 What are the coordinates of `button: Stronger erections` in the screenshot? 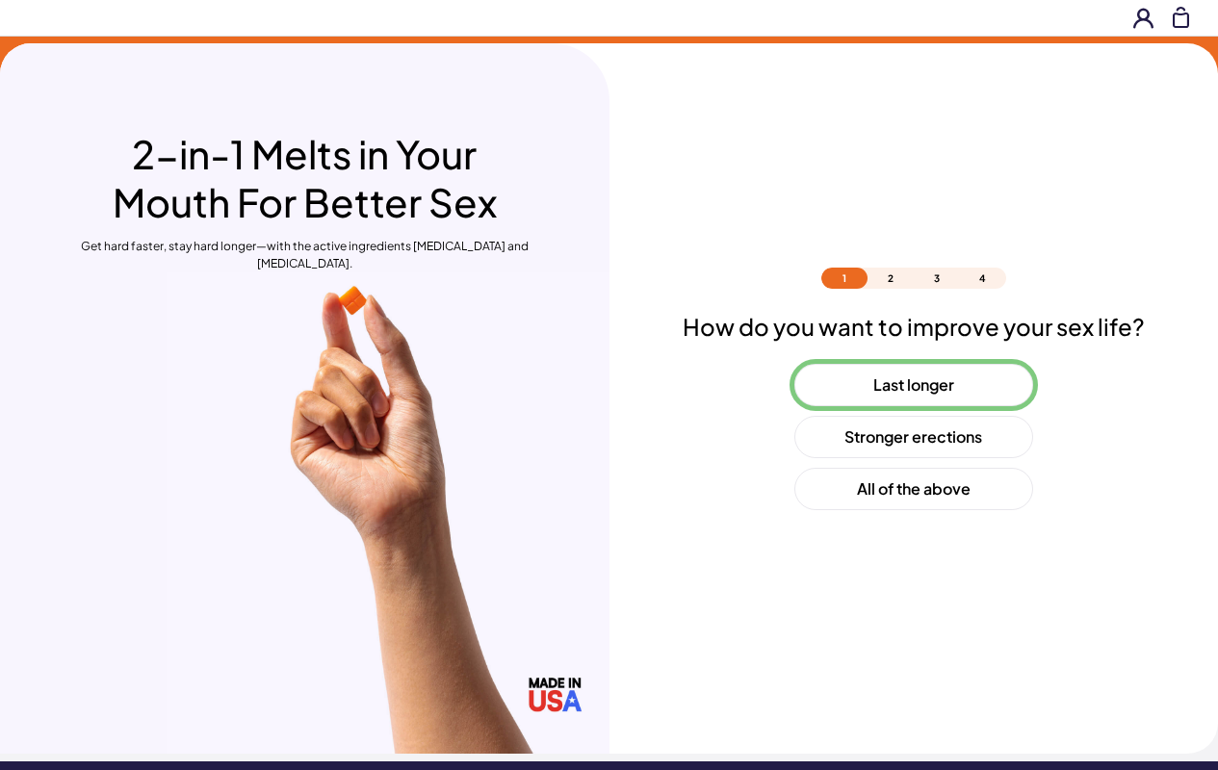 It's located at (914, 437).